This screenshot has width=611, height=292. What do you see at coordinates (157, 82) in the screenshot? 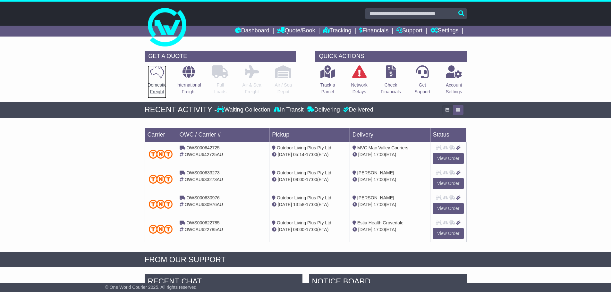
I see `a: DomesticFreight` at bounding box center [157, 82].